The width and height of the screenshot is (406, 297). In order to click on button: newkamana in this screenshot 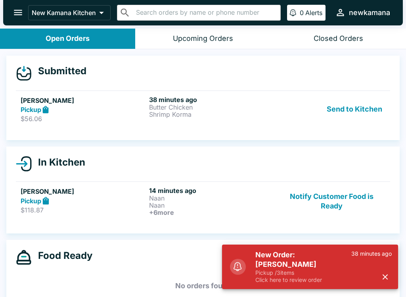, I will do `click(363, 12)`.